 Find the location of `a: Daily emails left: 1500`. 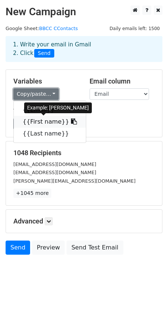

a: Daily emails left: 1500 is located at coordinates (134, 28).